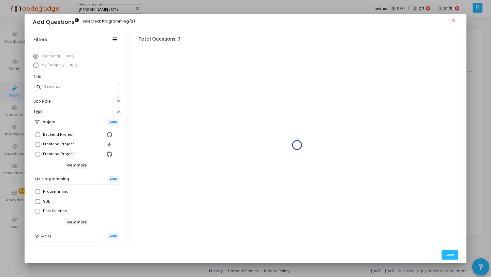 Image resolution: width=491 pixels, height=277 pixels. Describe the element at coordinates (58, 135) in the screenshot. I see `div: Backend Project` at that location.